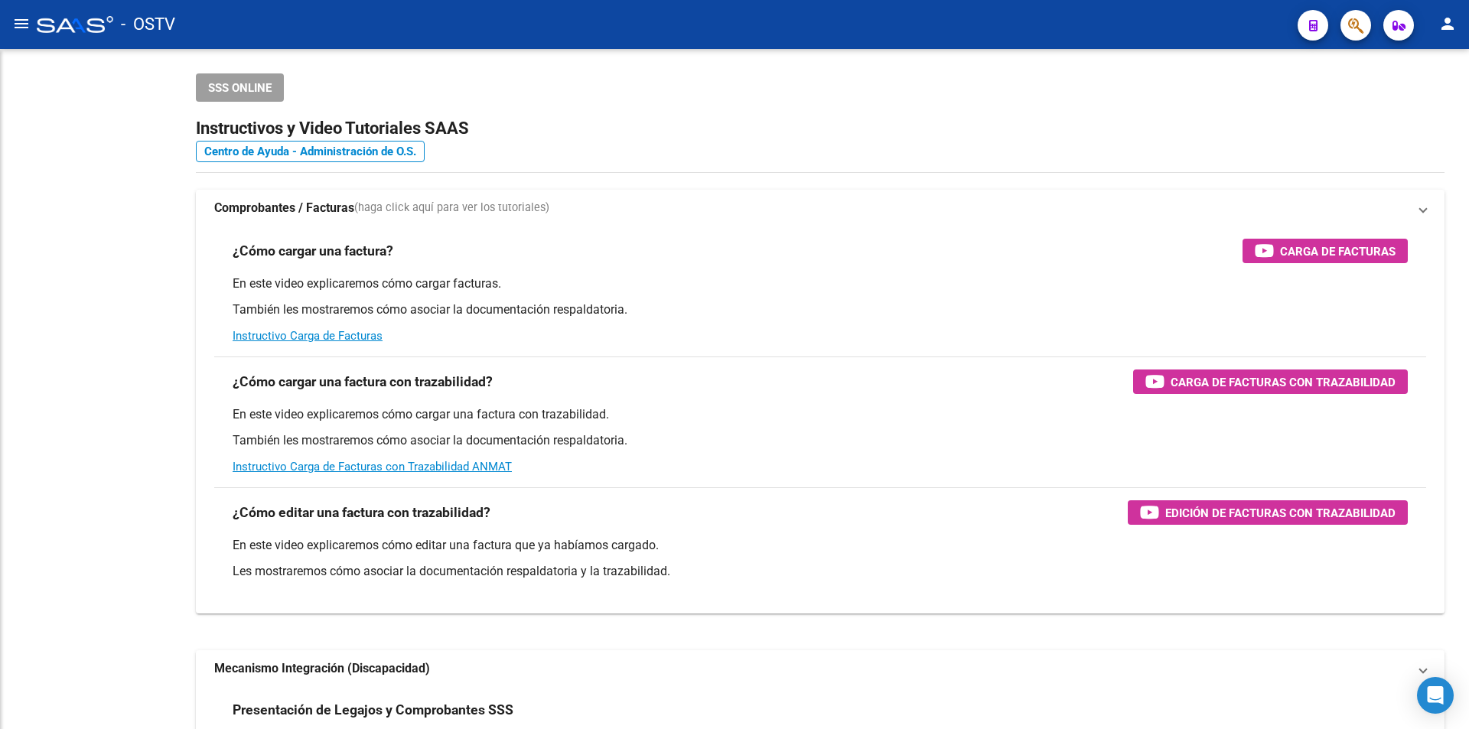 The height and width of the screenshot is (729, 1469). What do you see at coordinates (284, 208) in the screenshot?
I see `strong: Comprobantes / Facturas` at bounding box center [284, 208].